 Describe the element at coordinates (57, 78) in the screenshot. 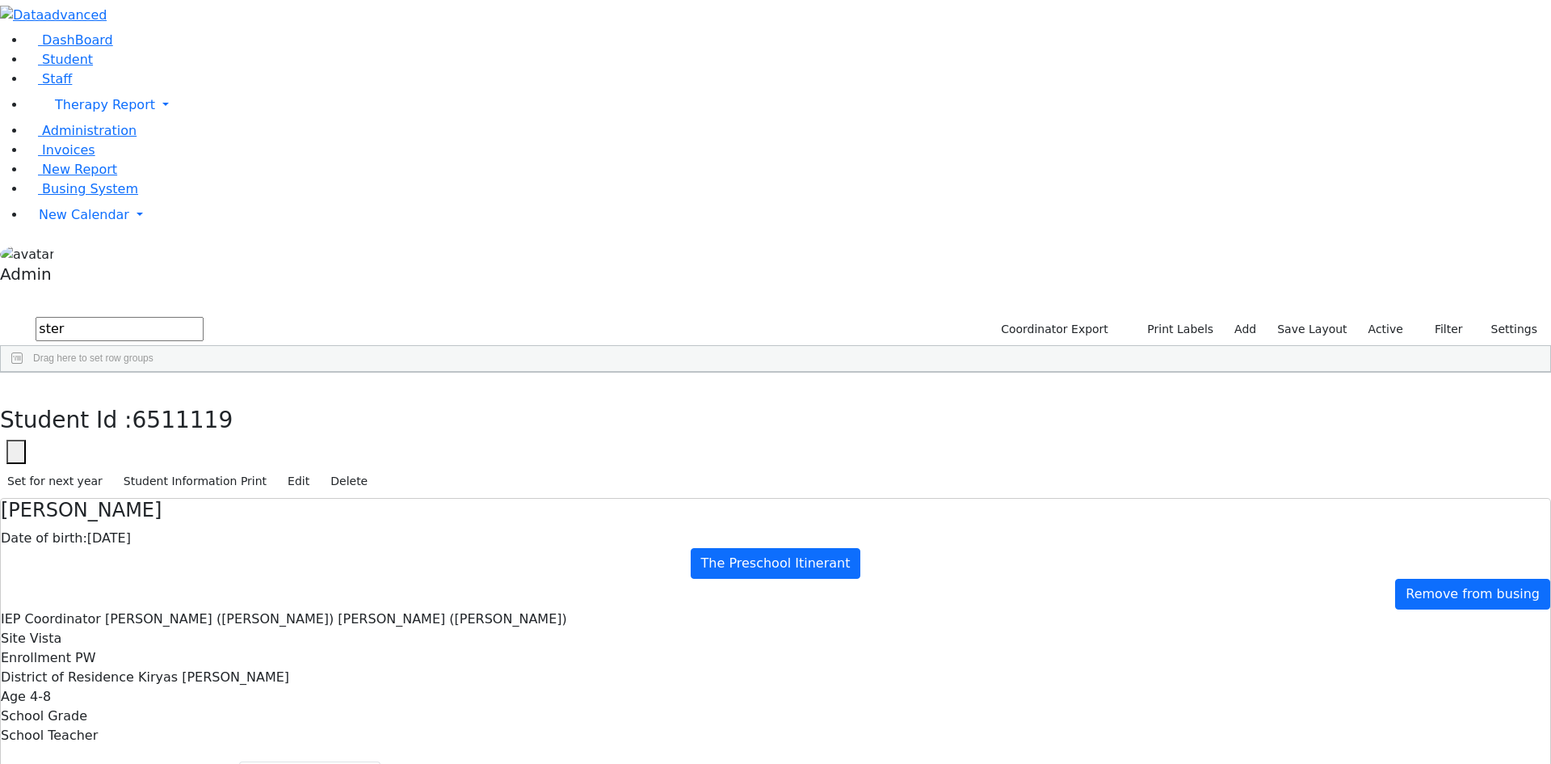

I see `span: Staff` at that location.